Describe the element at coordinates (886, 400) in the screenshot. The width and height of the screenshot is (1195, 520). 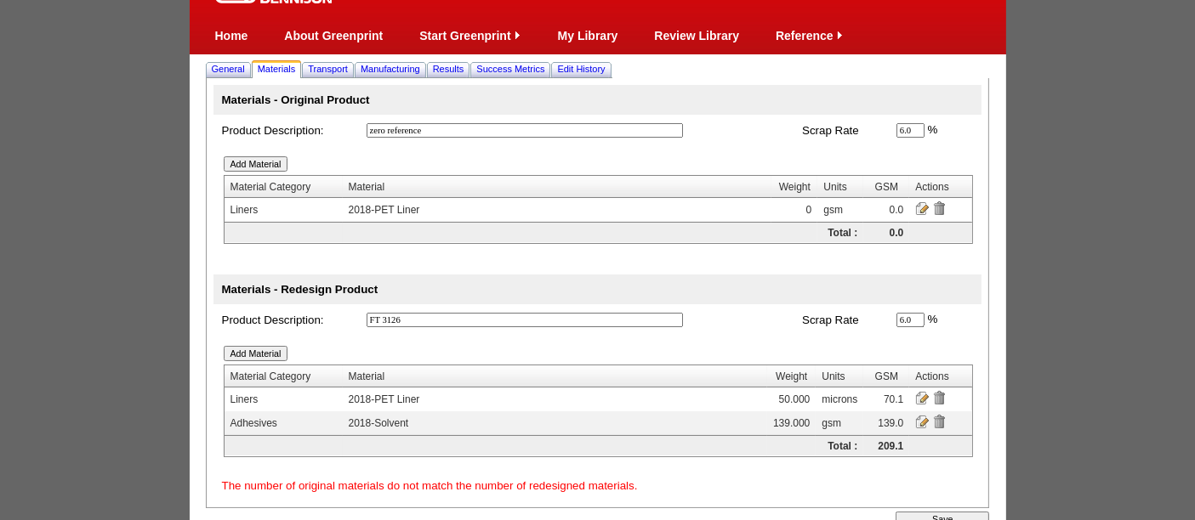
I see `td: 70.1` at that location.